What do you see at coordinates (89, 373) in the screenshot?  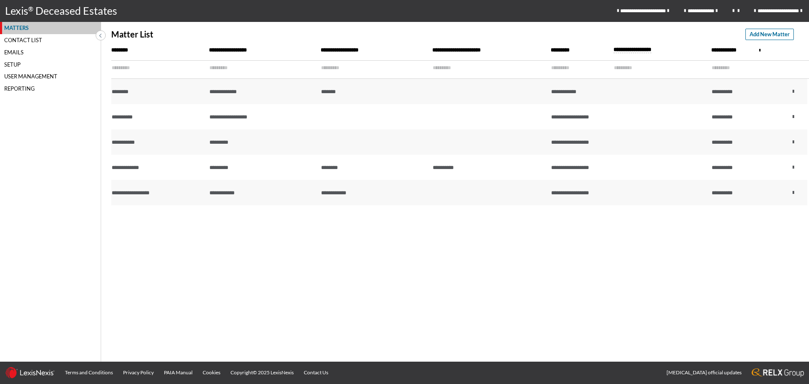 I see `a: Terms and Conditions` at bounding box center [89, 373].